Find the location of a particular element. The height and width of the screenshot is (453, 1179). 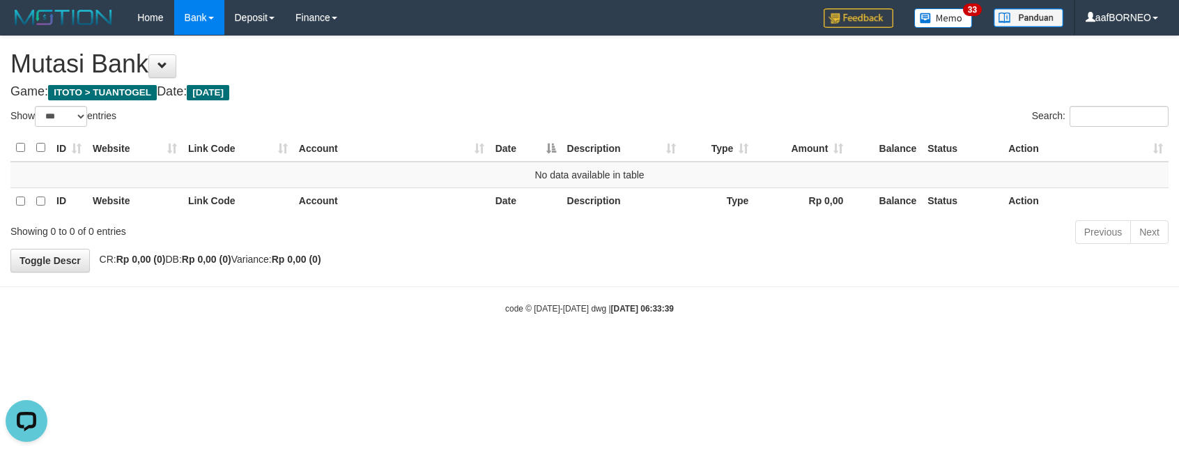

th: Date: activate to sort column descending is located at coordinates (526, 148).